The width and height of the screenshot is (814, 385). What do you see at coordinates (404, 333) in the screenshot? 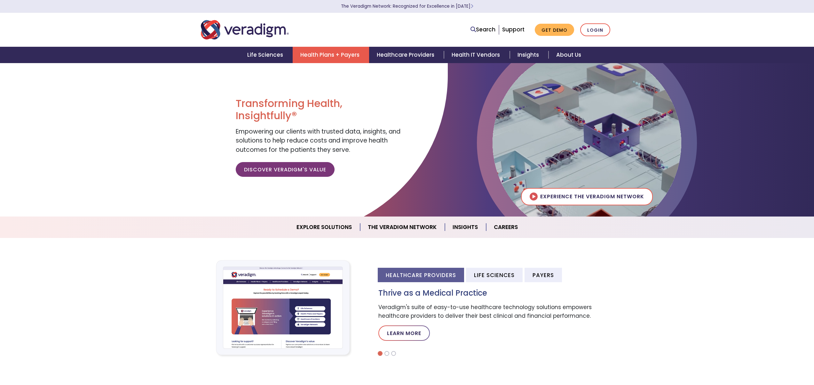
I see `a: Learn More` at bounding box center [404, 333].